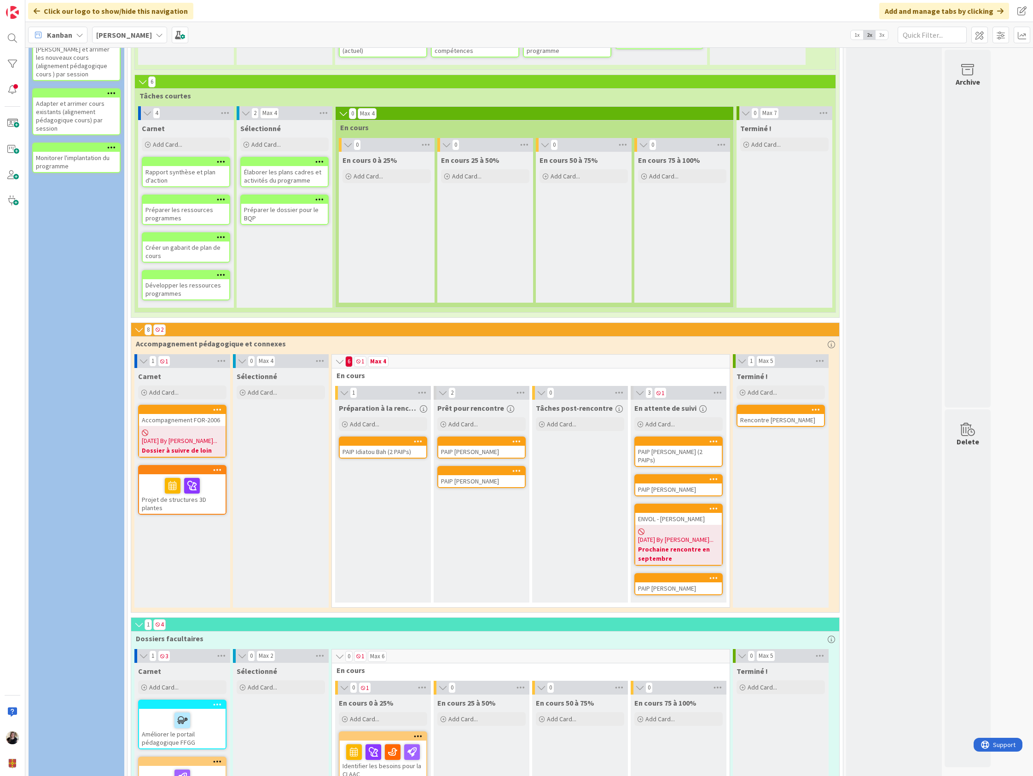  What do you see at coordinates (481, 639) in the screenshot?
I see `span: Dossiers facultaires` at bounding box center [481, 639].